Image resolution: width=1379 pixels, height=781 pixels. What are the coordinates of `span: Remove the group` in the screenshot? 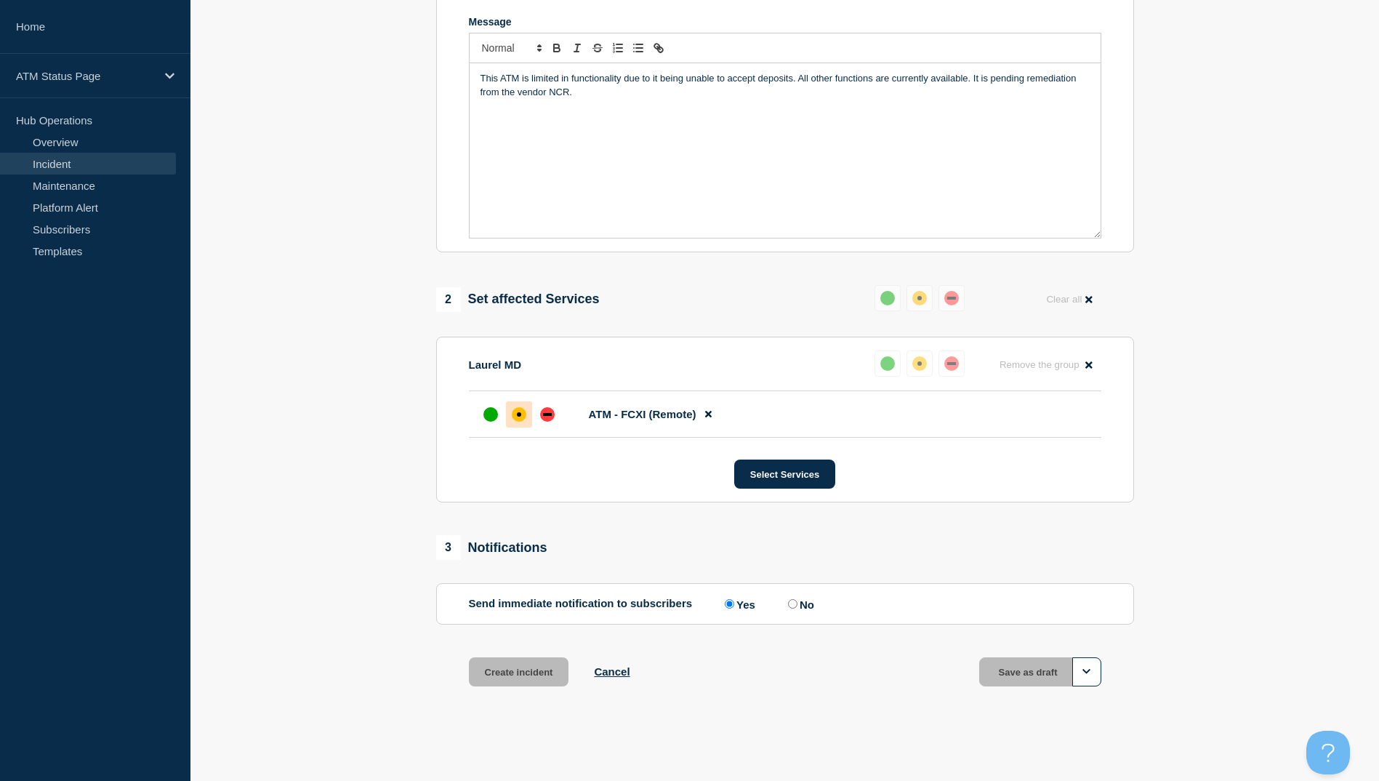 It's located at (1040, 364).